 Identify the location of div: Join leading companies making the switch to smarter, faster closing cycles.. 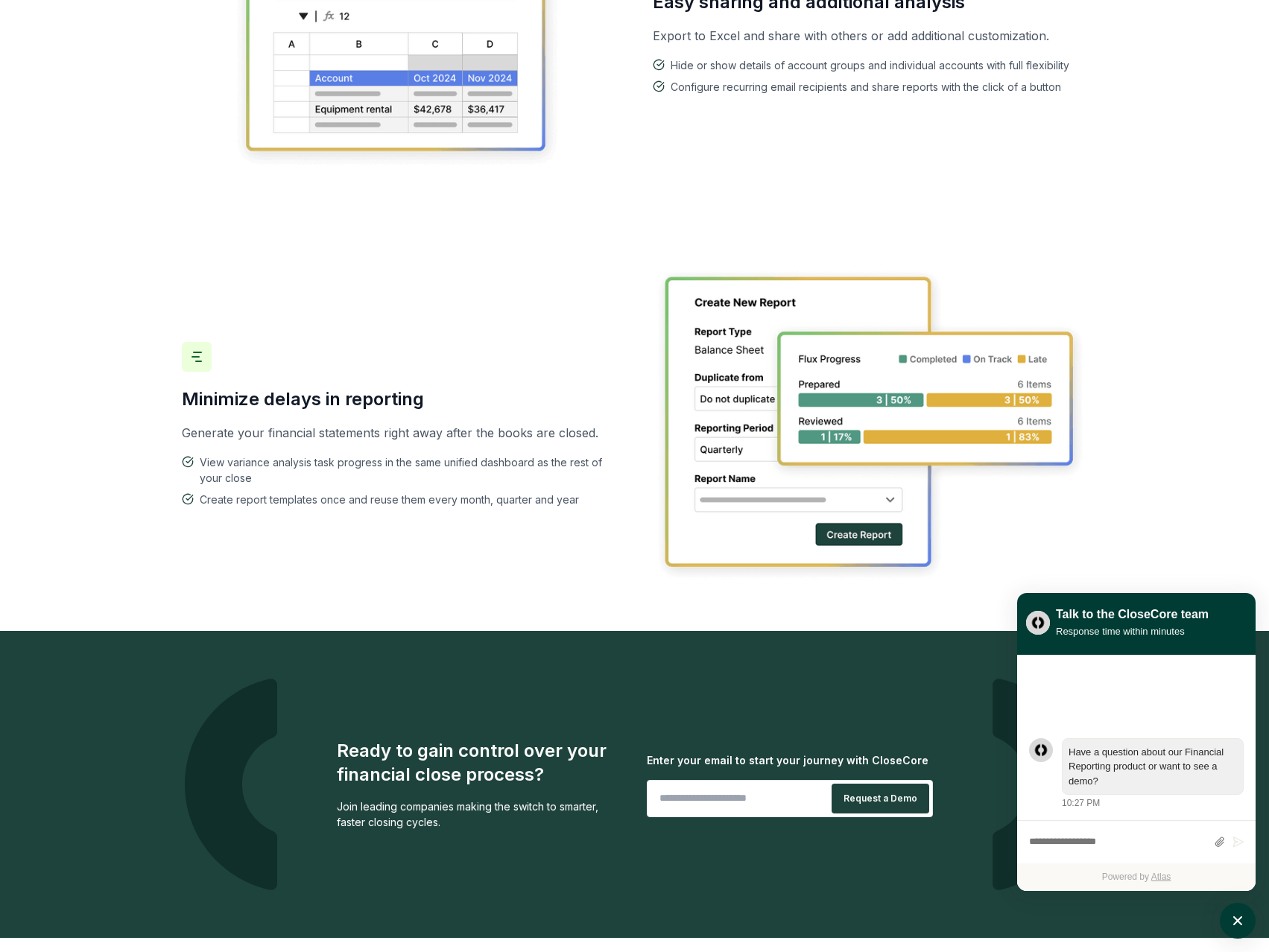
(480, 814).